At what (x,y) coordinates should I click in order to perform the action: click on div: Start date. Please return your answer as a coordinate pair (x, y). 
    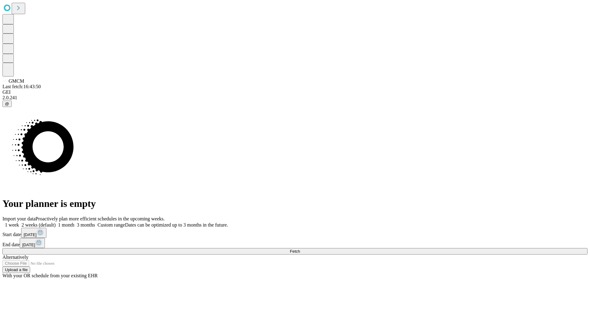
    Looking at the image, I should click on (295, 233).